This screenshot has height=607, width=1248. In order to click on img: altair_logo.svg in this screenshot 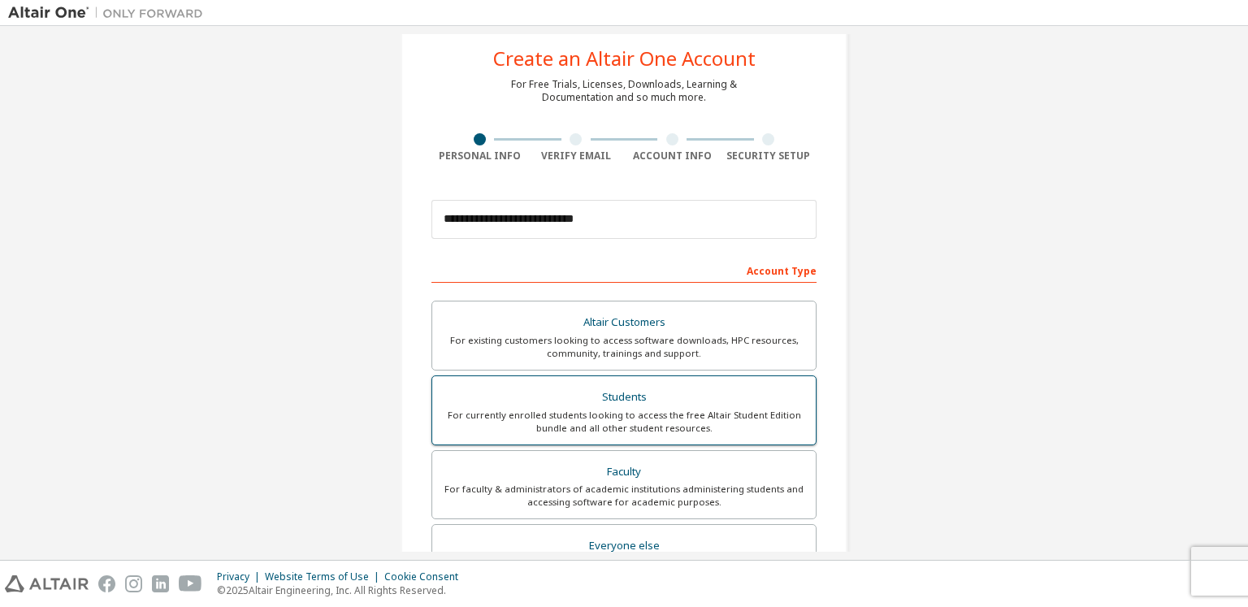, I will do `click(46, 584)`.